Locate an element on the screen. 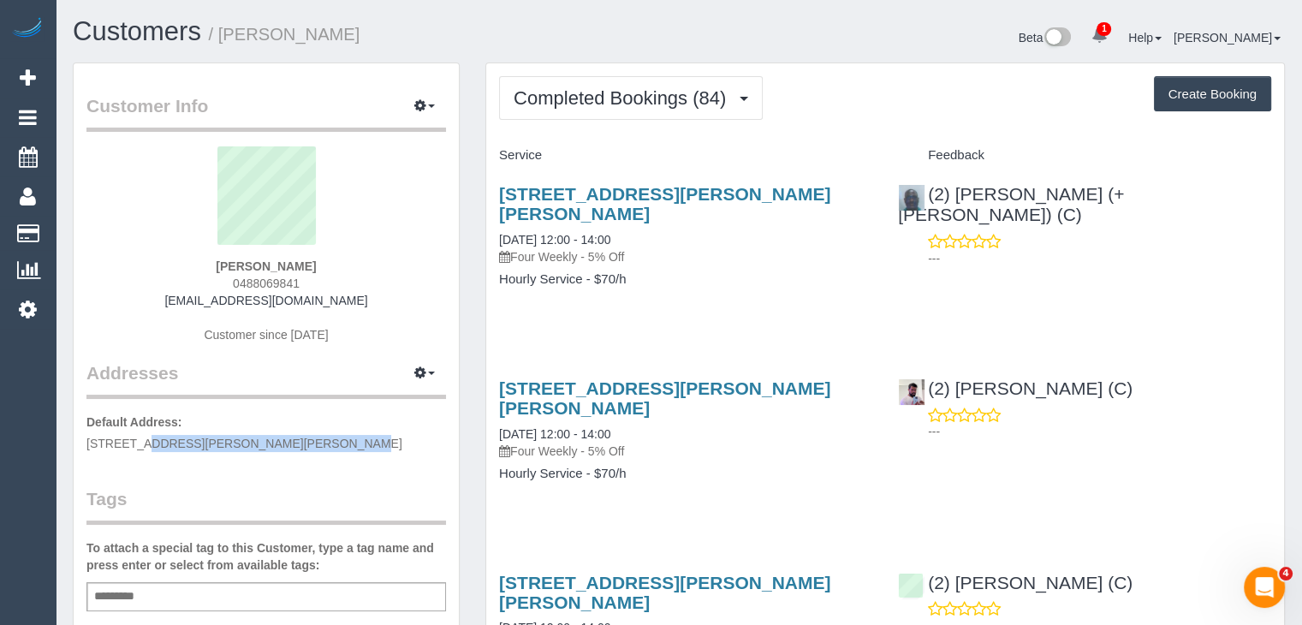 The width and height of the screenshot is (1302, 625). h4: Service is located at coordinates (686, 155).